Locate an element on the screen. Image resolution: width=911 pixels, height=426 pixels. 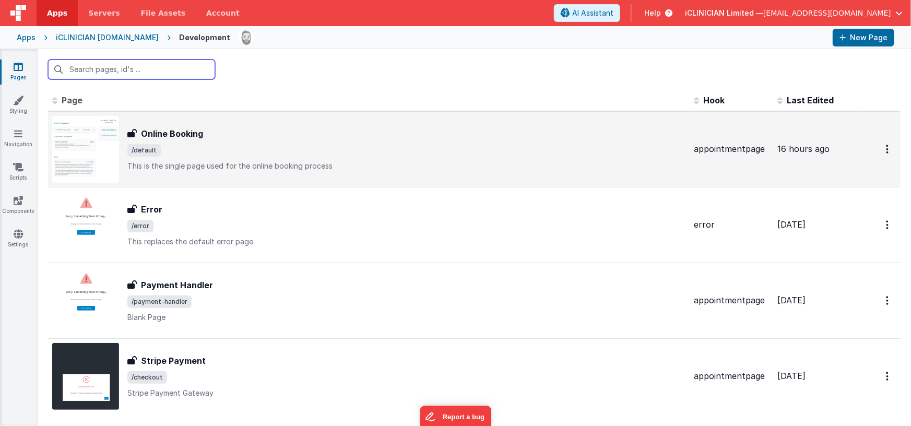
span: Page is located at coordinates (72, 100).